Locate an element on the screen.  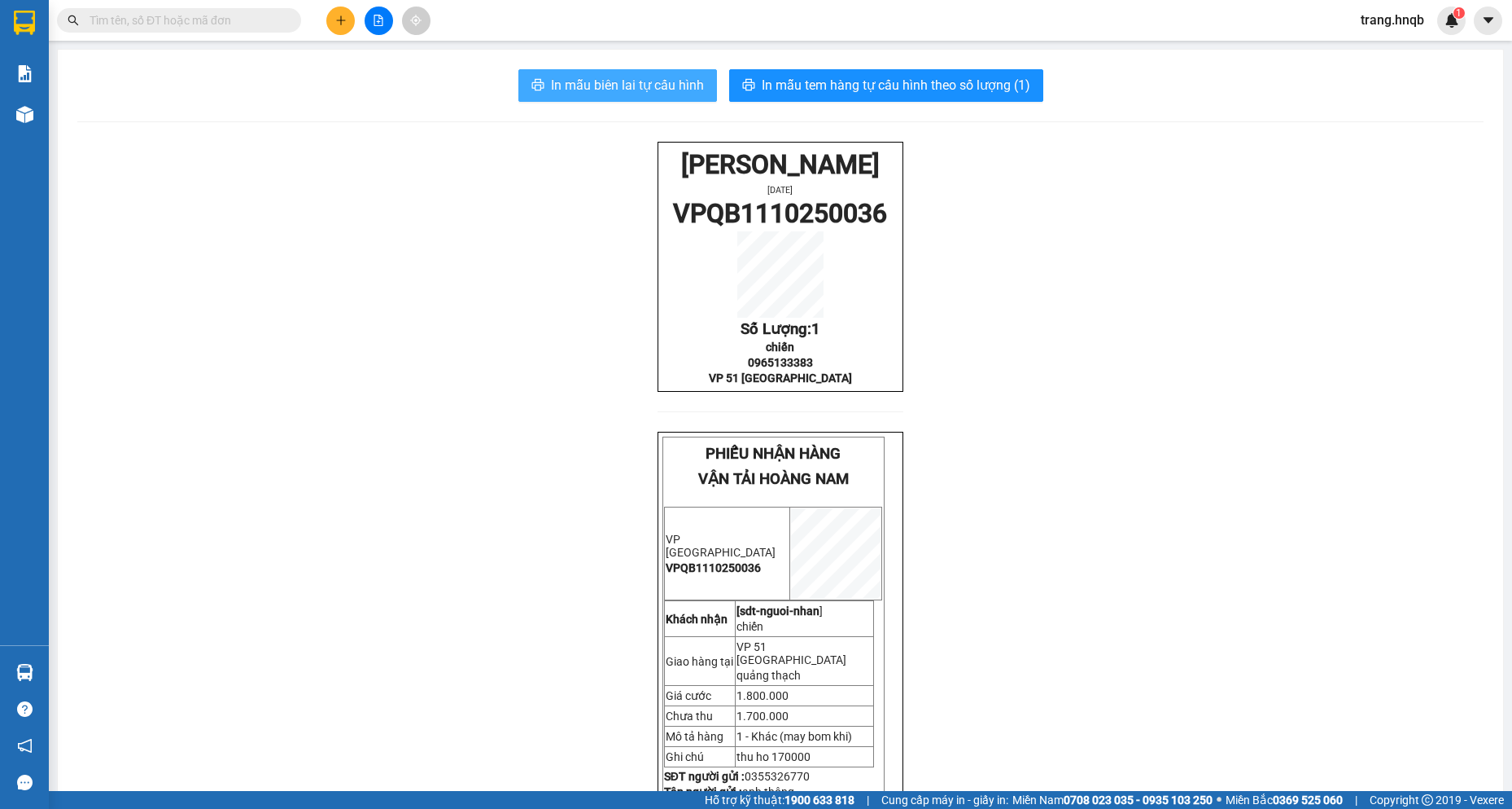
strong: 0708 023 035 - 0935 103 250 is located at coordinates (1138, 800).